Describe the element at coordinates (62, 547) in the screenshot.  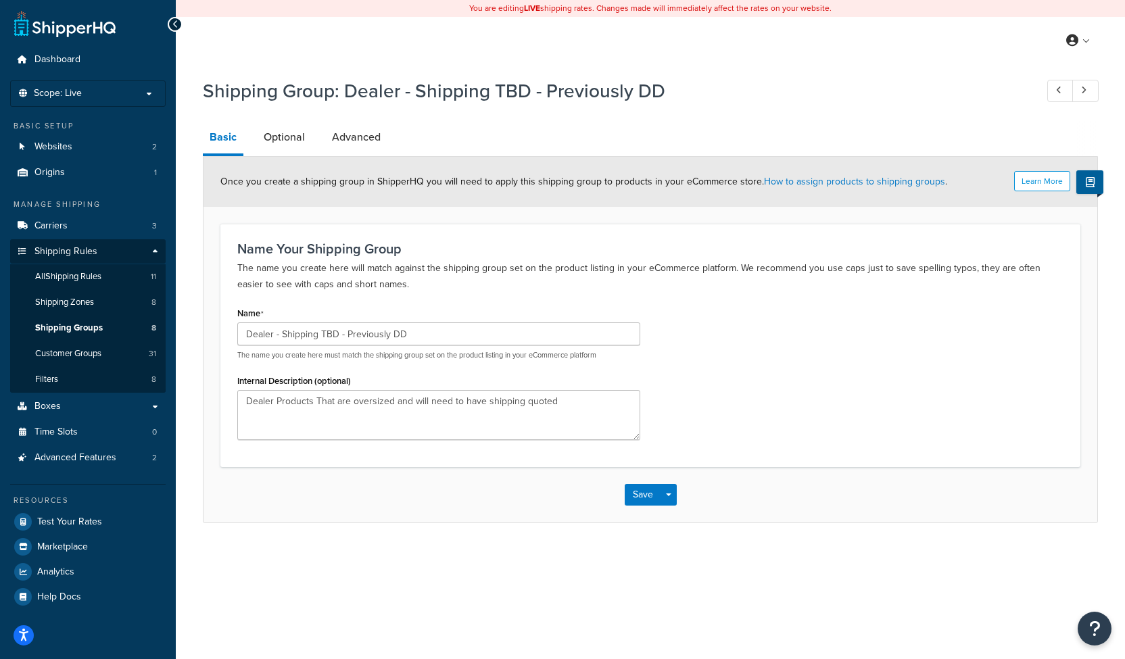
I see `span: Marketplace` at that location.